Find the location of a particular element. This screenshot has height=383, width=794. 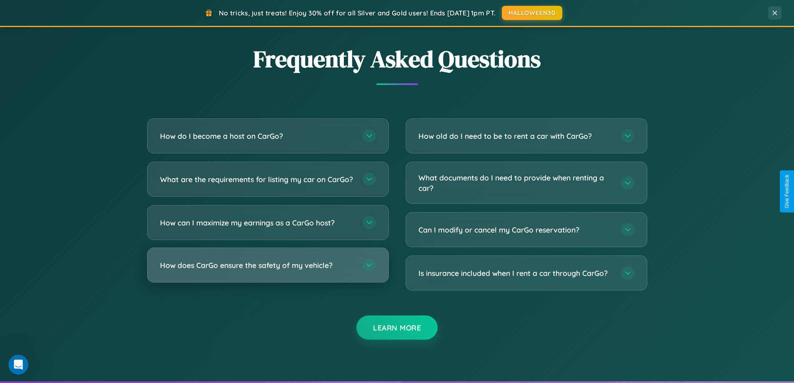

h3: How does CarGo ensure the safety of my vehicle? is located at coordinates (257, 265).